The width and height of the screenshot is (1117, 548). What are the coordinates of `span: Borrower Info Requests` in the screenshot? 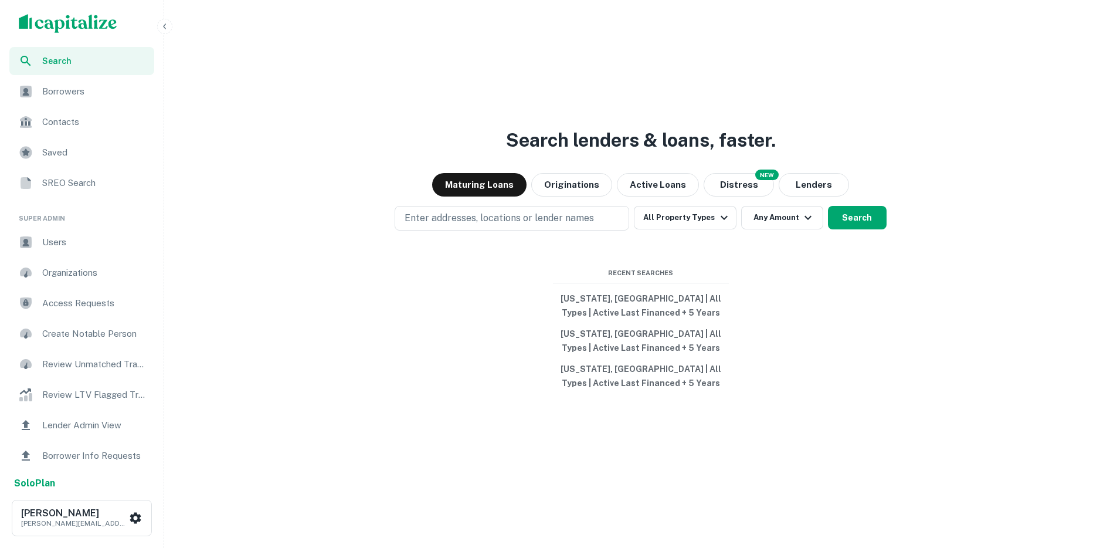 It's located at (94, 456).